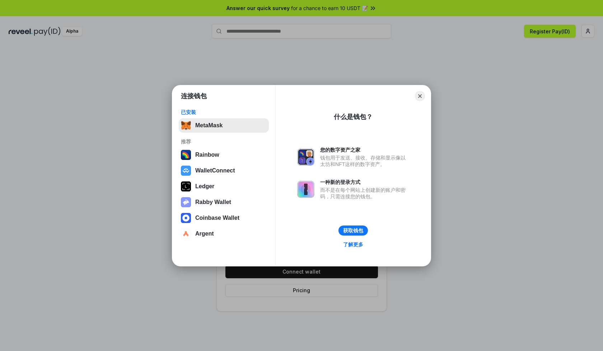 The image size is (603, 351). I want to click on div: 什么是钱包？, so click(353, 117).